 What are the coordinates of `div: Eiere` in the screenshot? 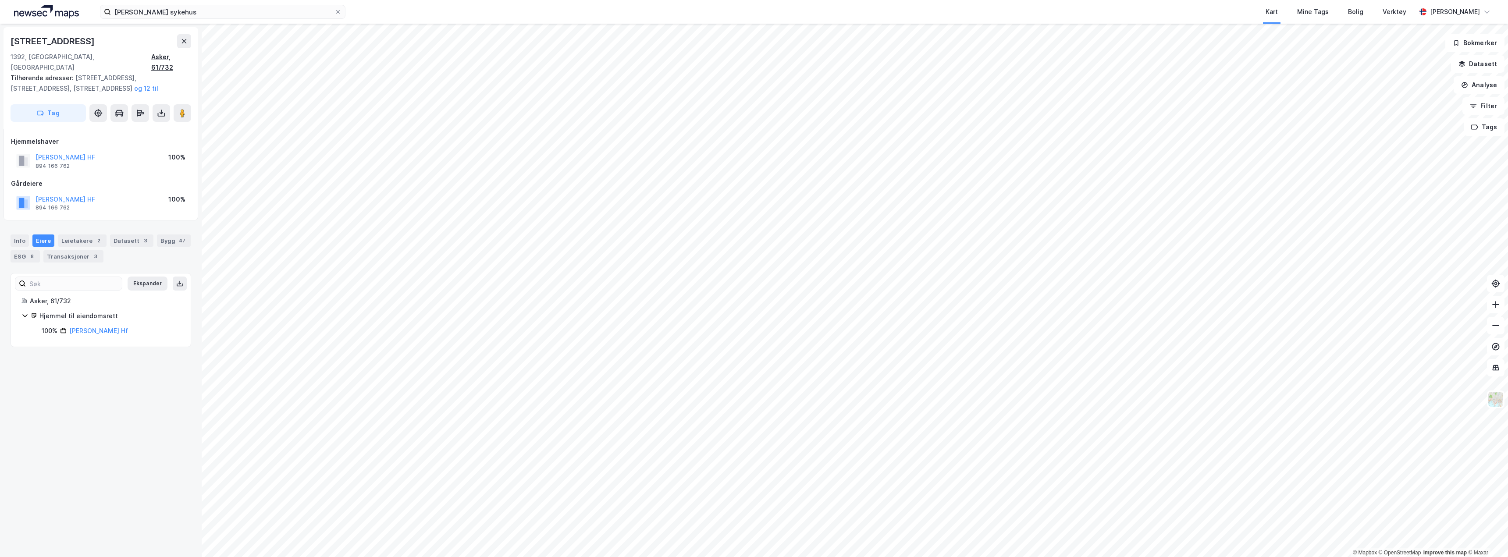 It's located at (43, 241).